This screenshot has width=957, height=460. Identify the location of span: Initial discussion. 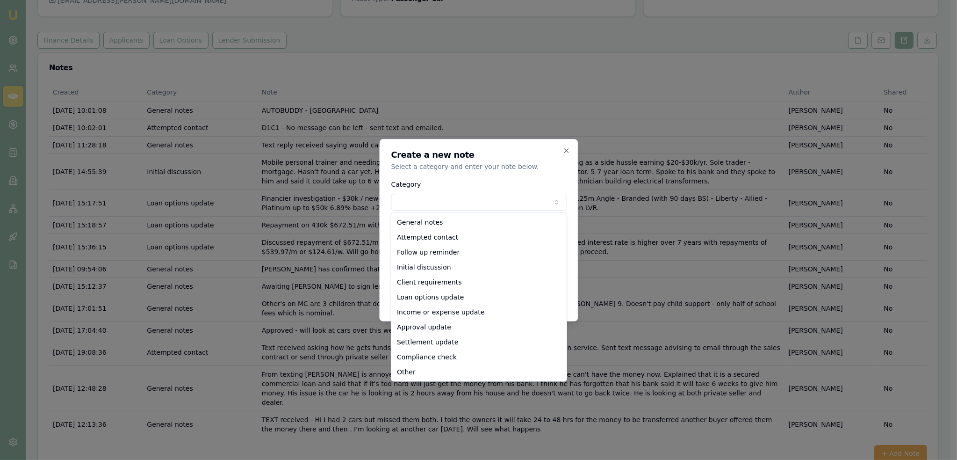
(424, 267).